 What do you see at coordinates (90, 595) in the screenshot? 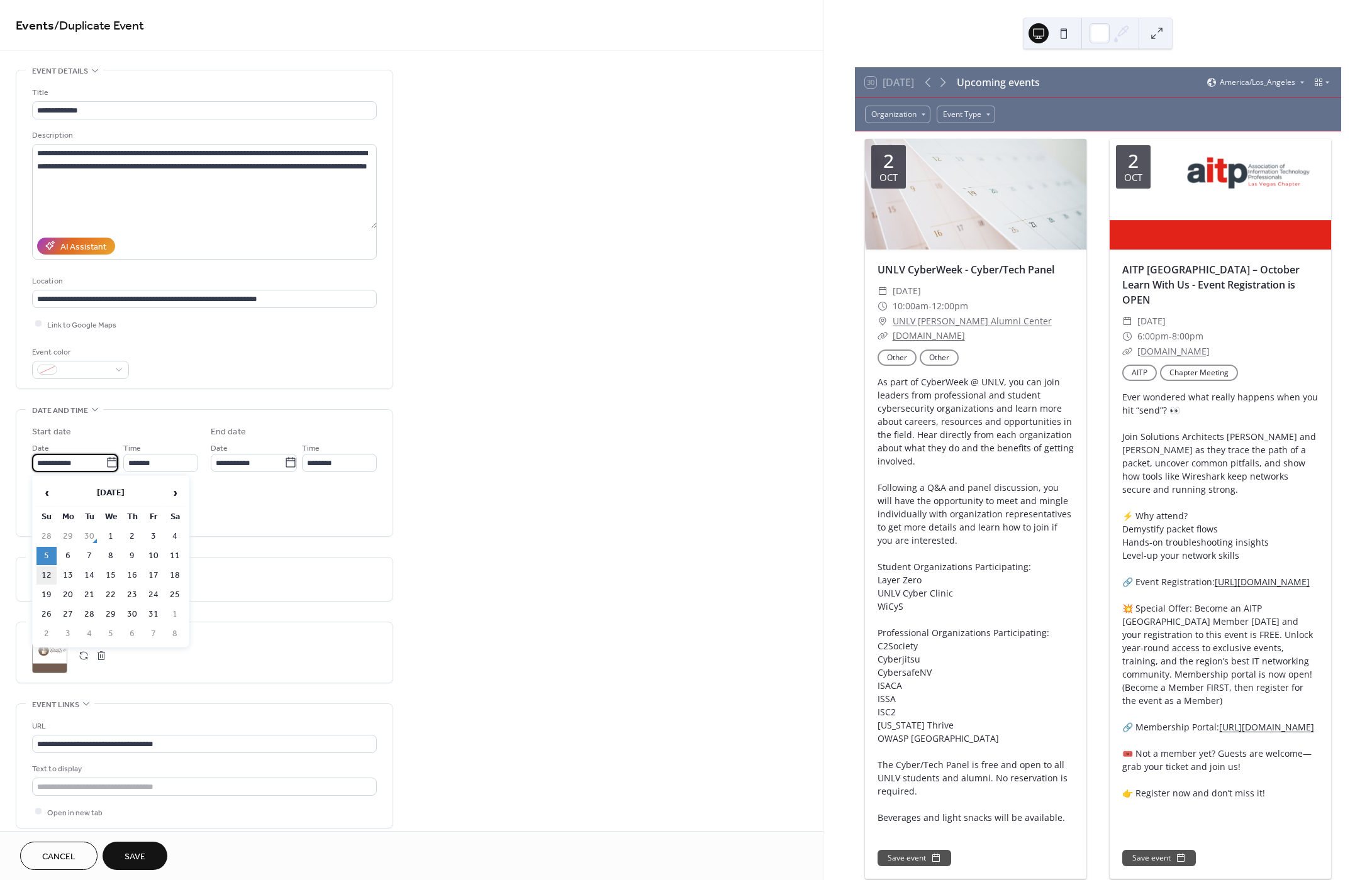
I see `td: 21` at bounding box center [90, 595].